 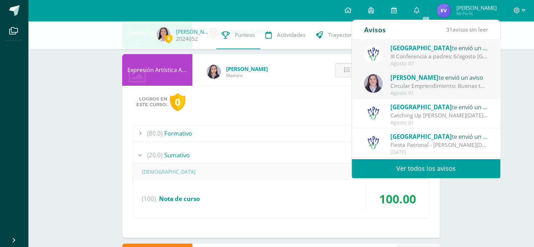 What do you see at coordinates (281, 155) in the screenshot?
I see `div: Sumativo` at bounding box center [281, 155].